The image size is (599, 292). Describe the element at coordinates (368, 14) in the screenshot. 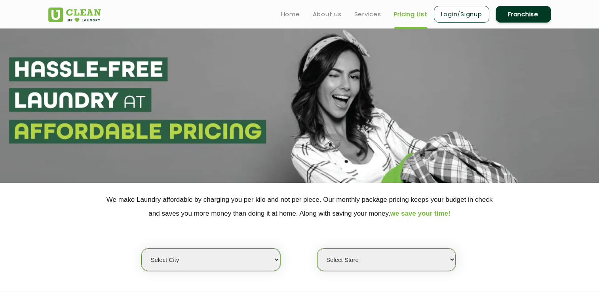

I see `a: Services` at that location.